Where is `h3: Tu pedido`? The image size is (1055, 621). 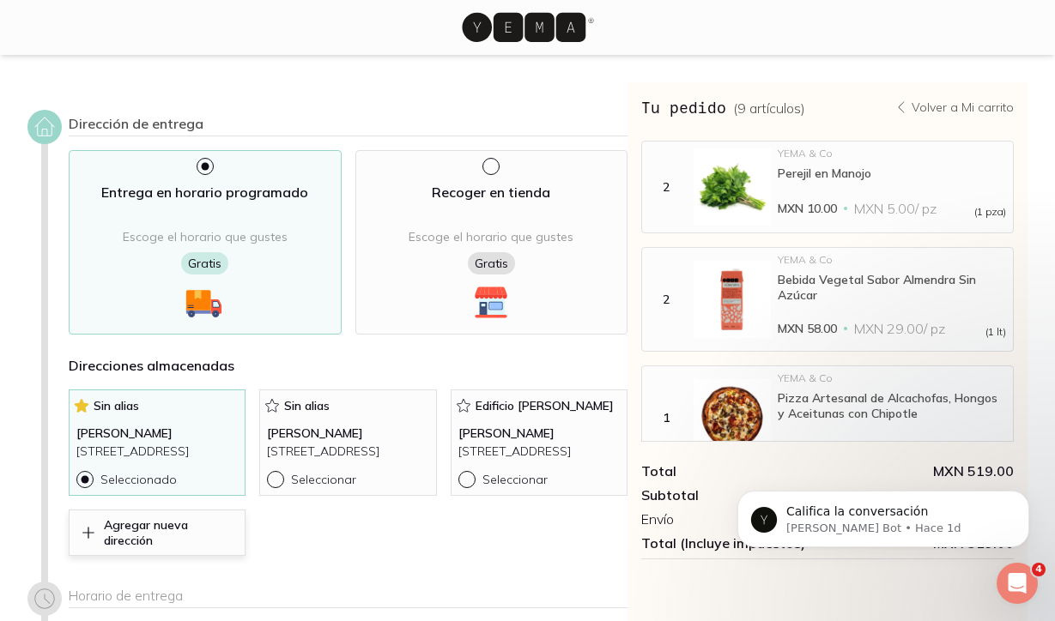 h3: Tu pedido is located at coordinates (722, 107).